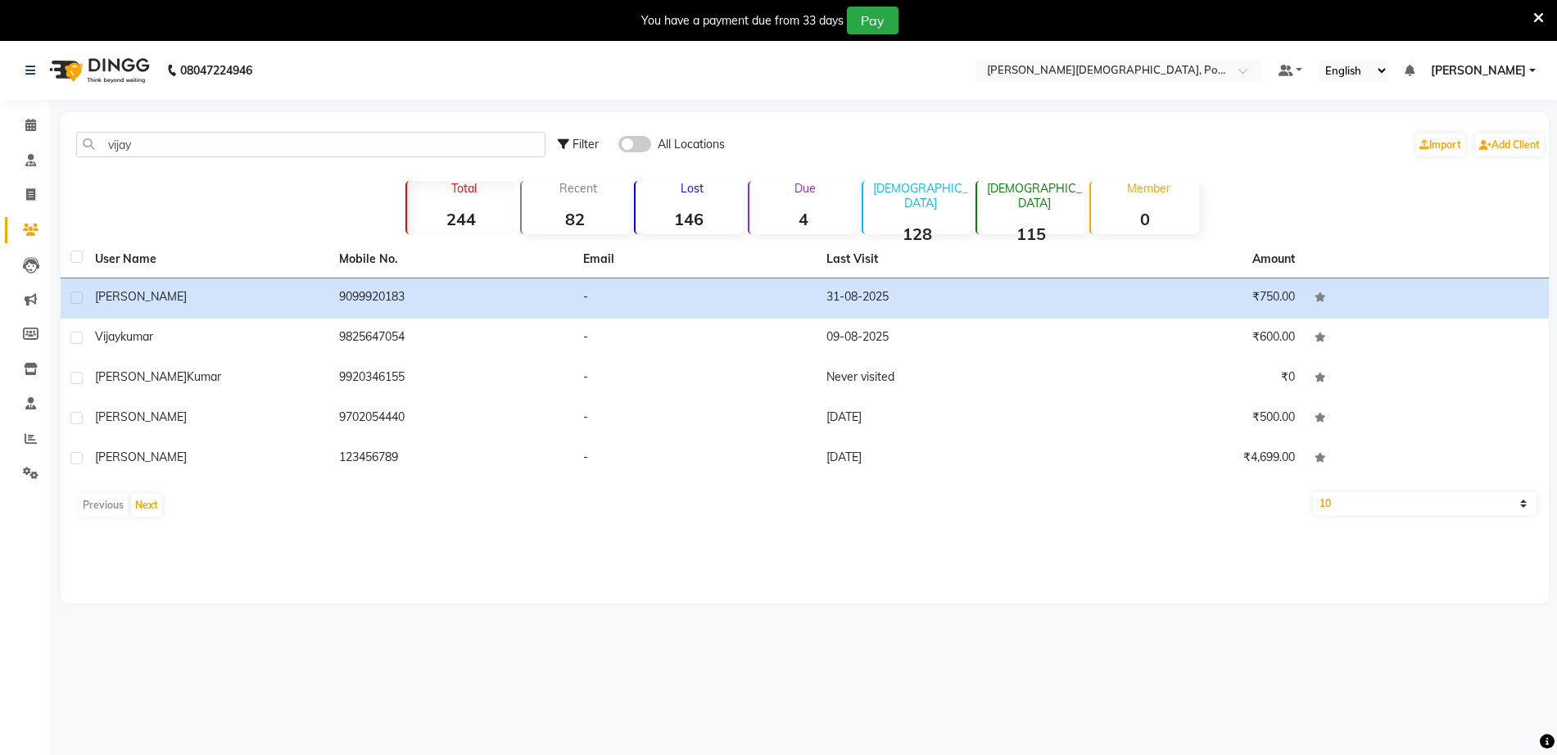 The height and width of the screenshot is (755, 1557). I want to click on p: Lost, so click(692, 188).